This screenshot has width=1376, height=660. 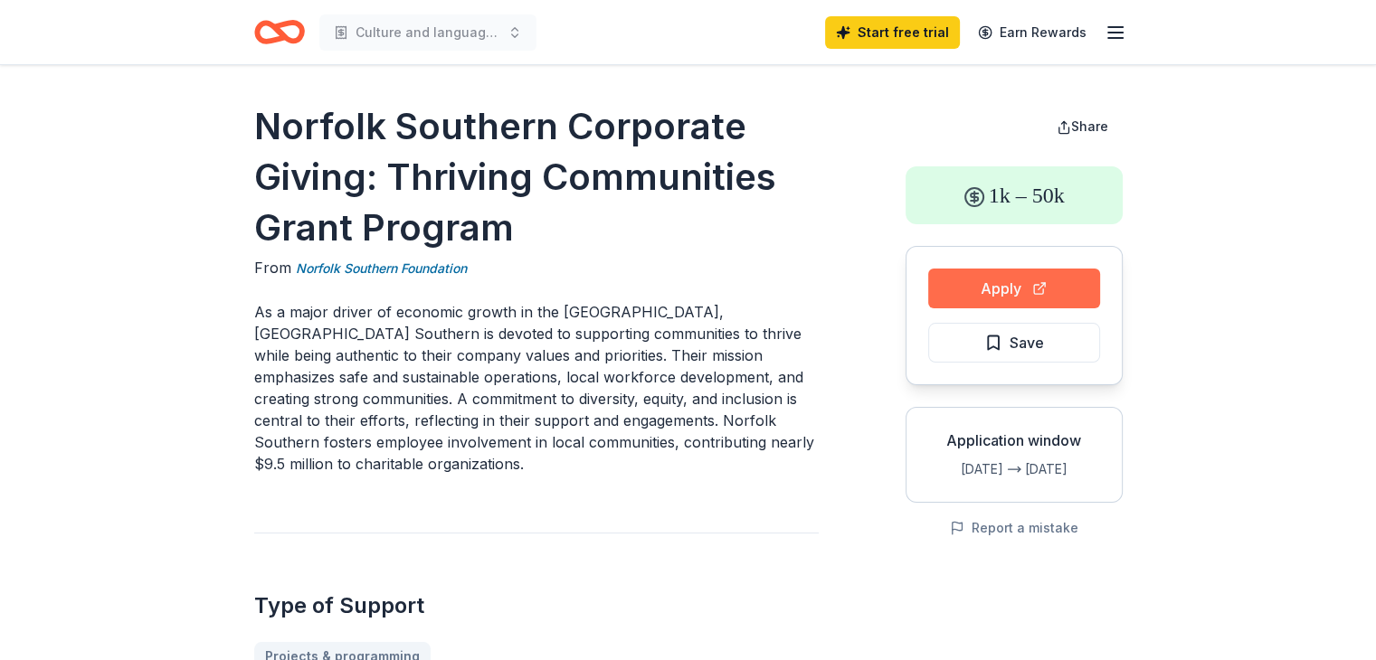 What do you see at coordinates (1032, 33) in the screenshot?
I see `a: Earn Rewards` at bounding box center [1032, 33].